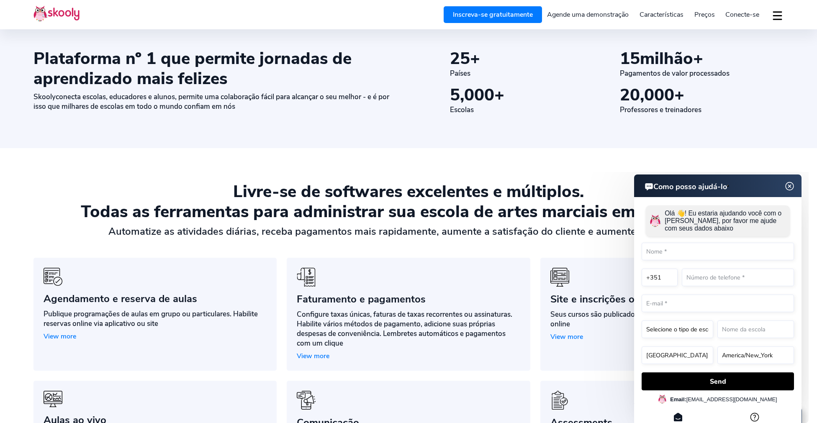 Image resolution: width=817 pixels, height=423 pixels. Describe the element at coordinates (742, 15) in the screenshot. I see `a: Conecte-se` at that location.